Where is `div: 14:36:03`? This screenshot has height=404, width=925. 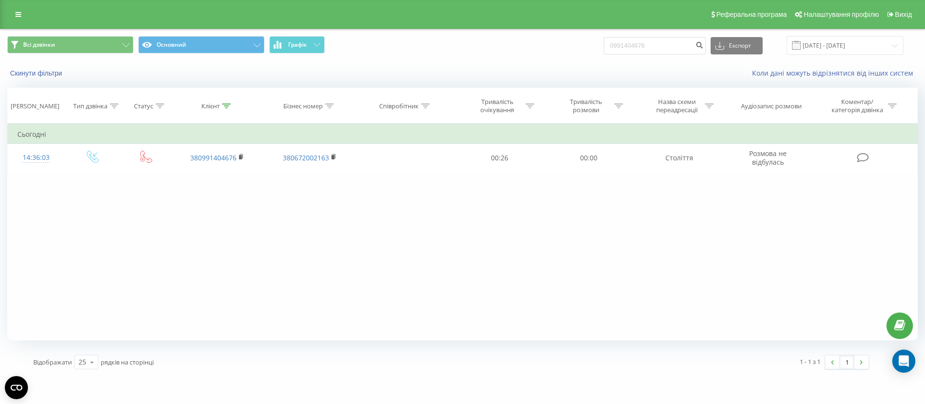
div: 14:36:03 is located at coordinates (36, 158).